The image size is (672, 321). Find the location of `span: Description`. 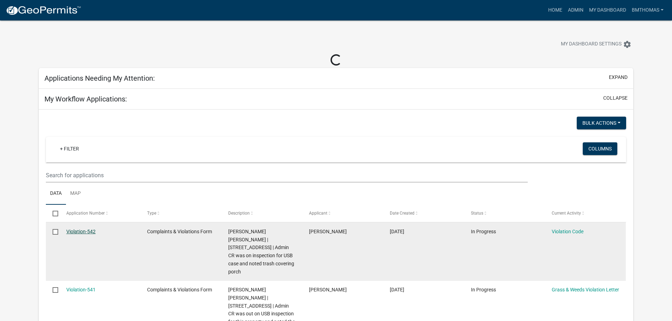

span: Description is located at coordinates (239, 213).